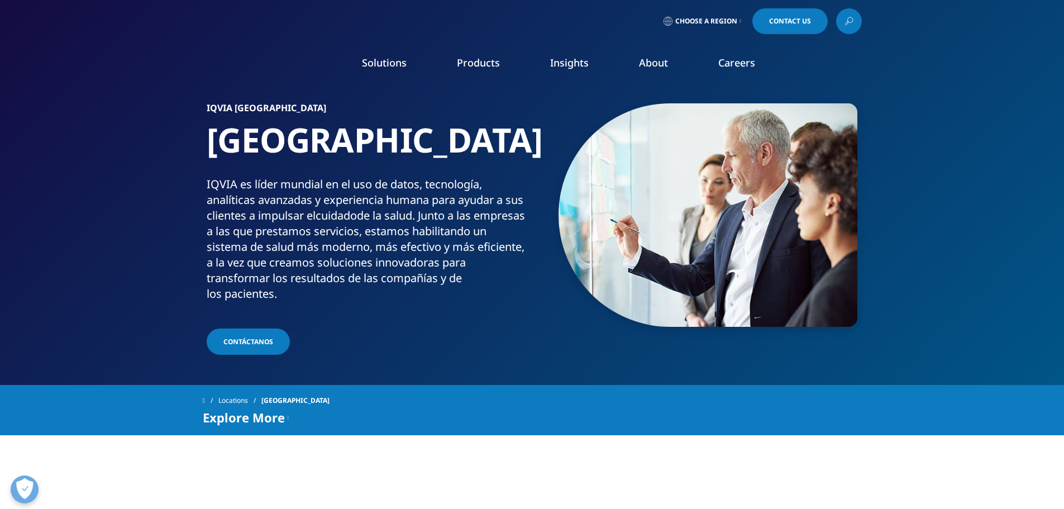 The image size is (1064, 509). I want to click on a: Products, so click(478, 63).